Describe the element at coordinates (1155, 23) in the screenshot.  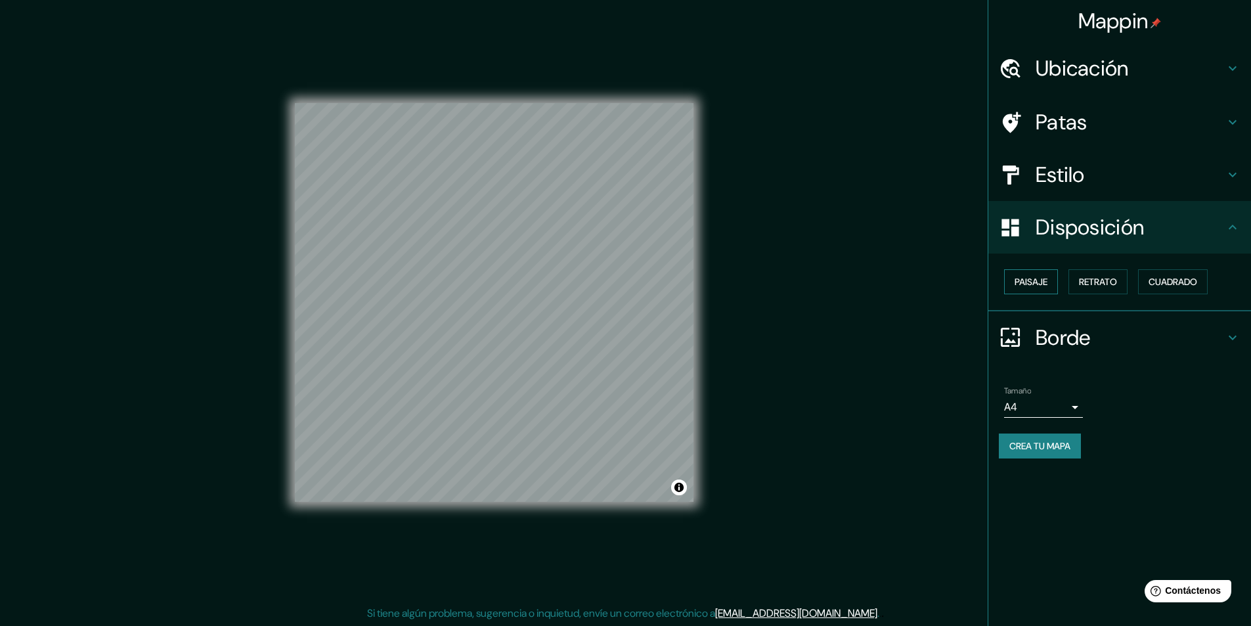
I see `img: pin-icon.png` at that location.